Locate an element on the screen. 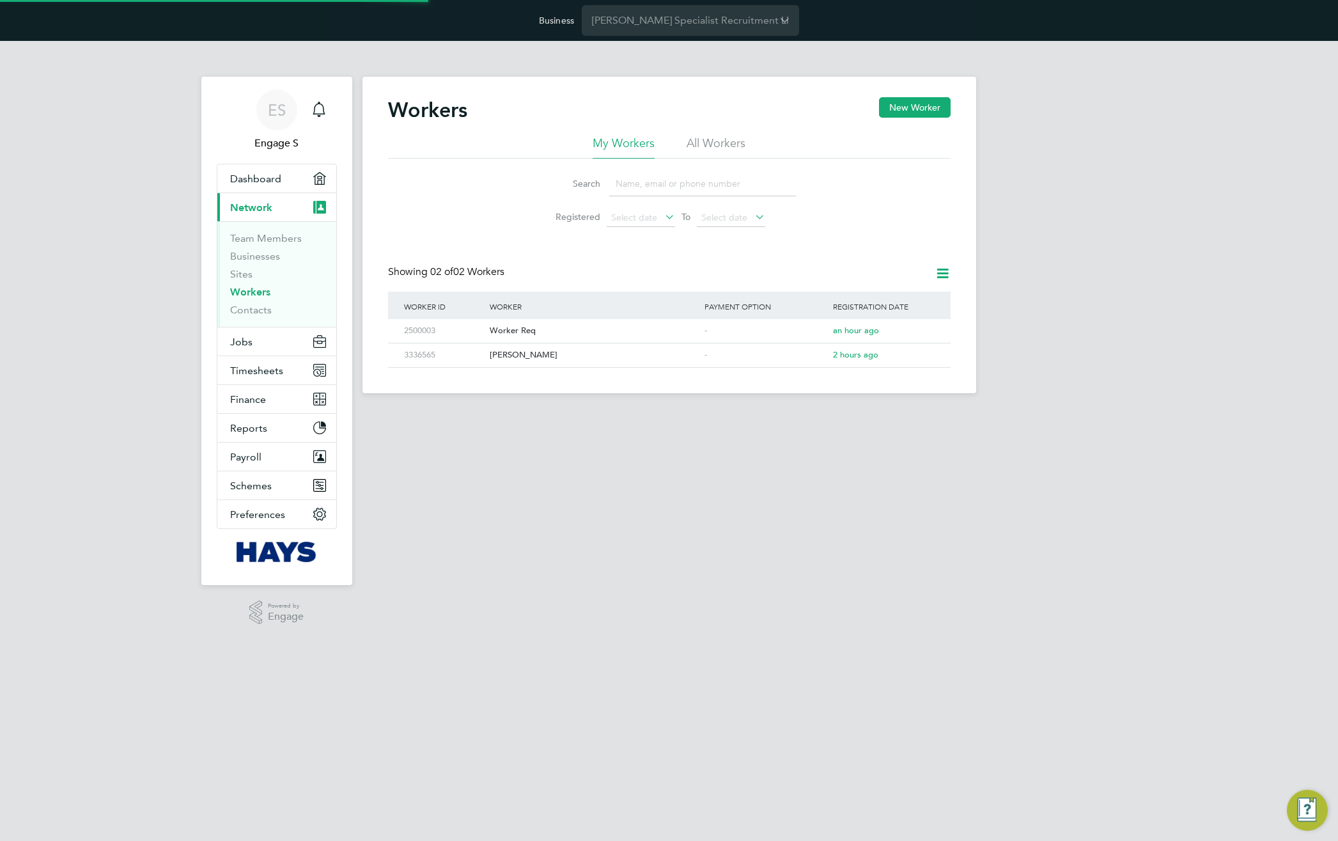 The width and height of the screenshot is (1338, 841). span: Powered by is located at coordinates (286, 606).